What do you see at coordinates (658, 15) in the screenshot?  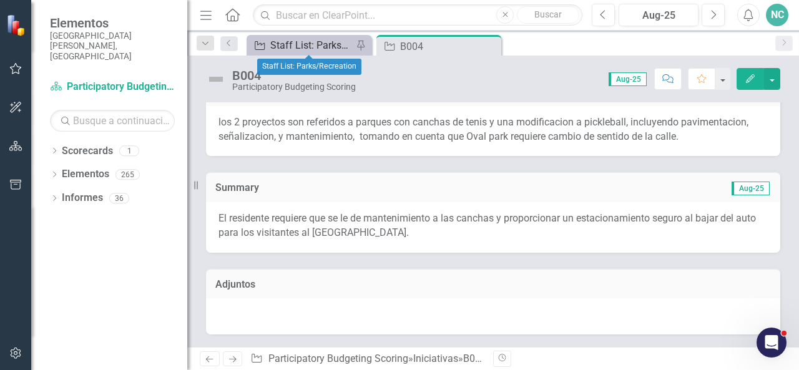 I see `button: Aug-25` at bounding box center [658, 15].